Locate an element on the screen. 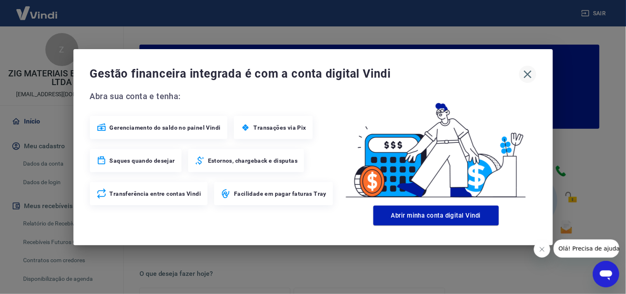 The image size is (626, 294). span: Saques quando desejar is located at coordinates (142, 160).